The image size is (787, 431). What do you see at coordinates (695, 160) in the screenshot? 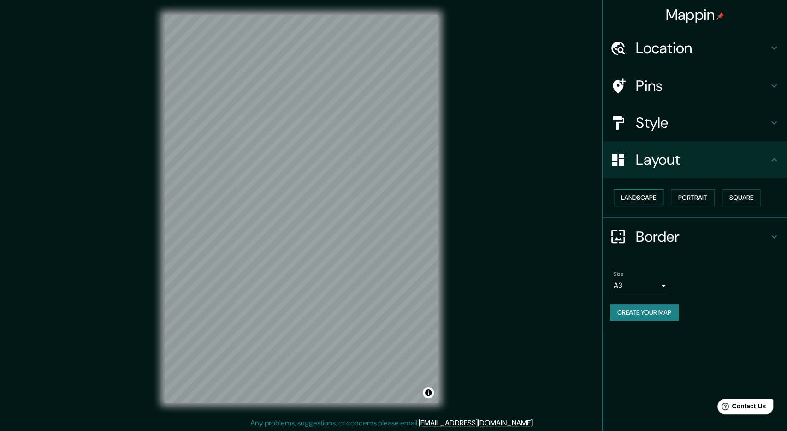
I see `div: Layout` at bounding box center [695, 160].